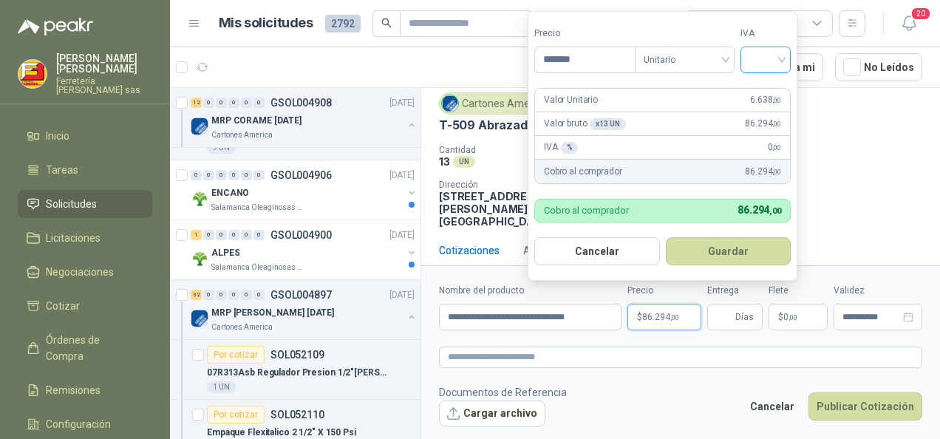  I want to click on label: Precio, so click(664, 290).